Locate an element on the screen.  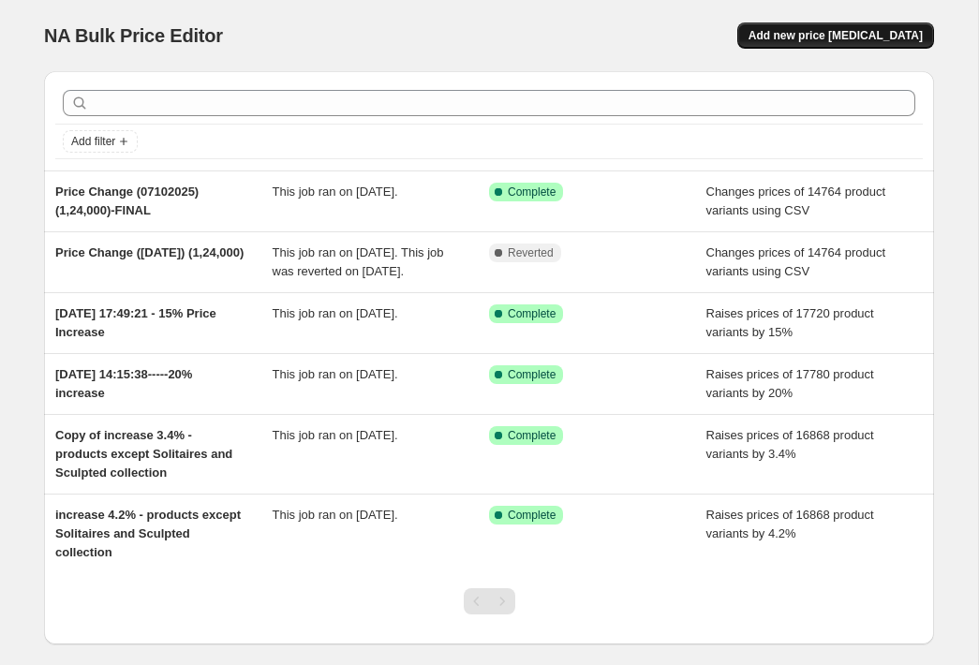
span: Raises prices of 16868 product variants by 3.4% is located at coordinates (790, 444).